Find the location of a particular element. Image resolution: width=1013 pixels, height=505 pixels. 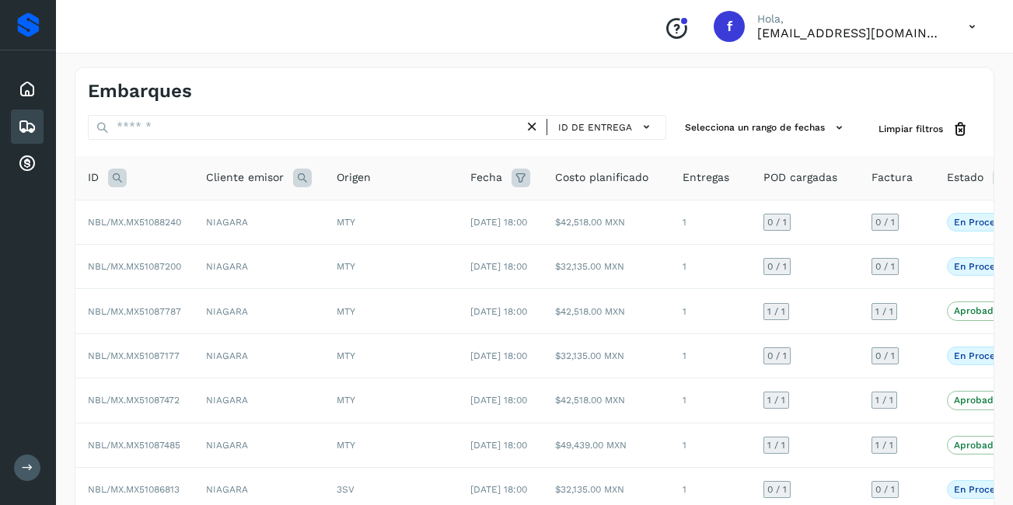

div: Embarques is located at coordinates (27, 127).